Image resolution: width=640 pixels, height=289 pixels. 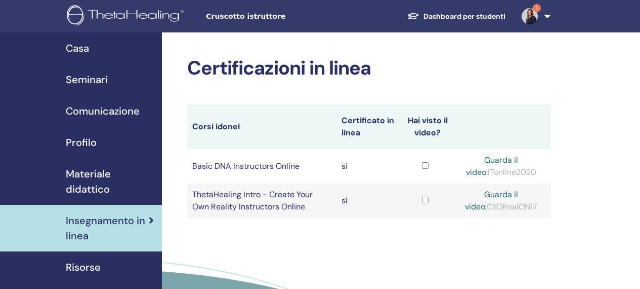 I want to click on th: Certificato in linea, so click(x=368, y=127).